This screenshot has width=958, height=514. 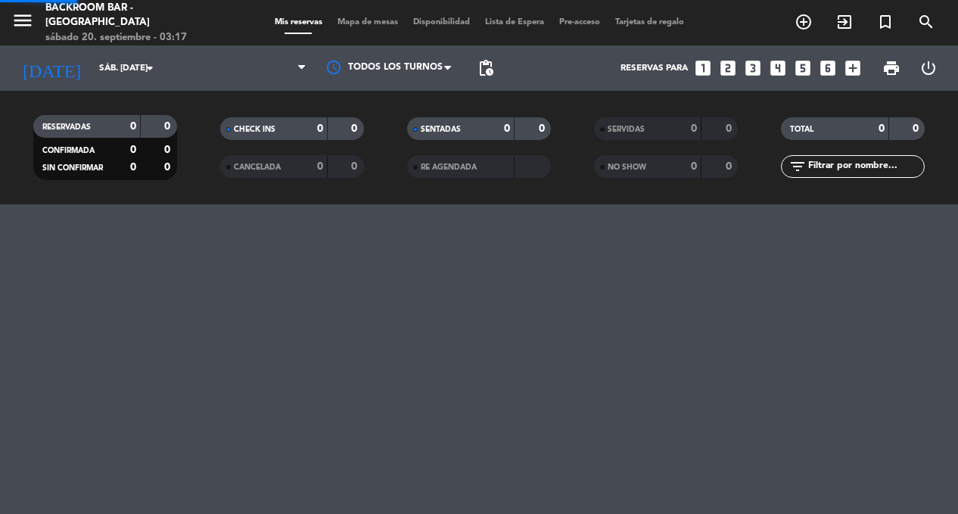 What do you see at coordinates (67, 127) in the screenshot?
I see `span: RESERVADAS` at bounding box center [67, 127].